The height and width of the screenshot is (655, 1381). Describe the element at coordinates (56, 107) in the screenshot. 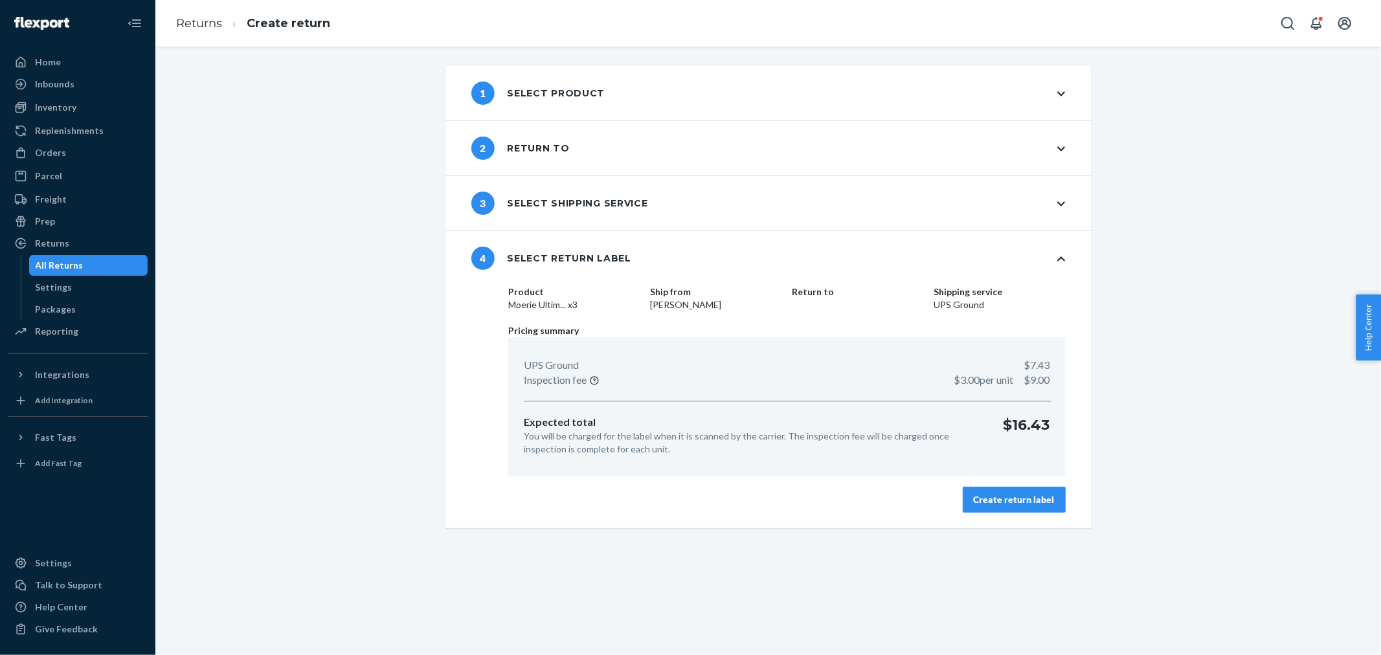

I see `div: Inventory` at that location.